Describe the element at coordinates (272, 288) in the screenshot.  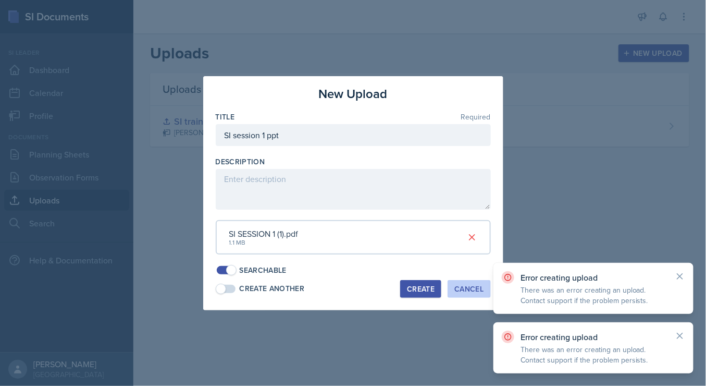
I see `div: Create Another` at that location.